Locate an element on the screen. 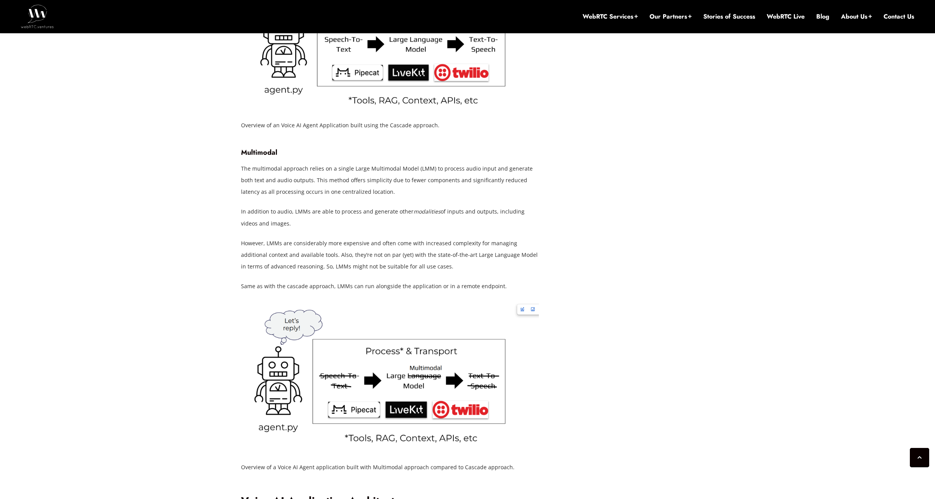  figcaption: Overview of a Voice AI Agent application built with Multimodal approach compared to Cascade appro... is located at coordinates (390, 467).